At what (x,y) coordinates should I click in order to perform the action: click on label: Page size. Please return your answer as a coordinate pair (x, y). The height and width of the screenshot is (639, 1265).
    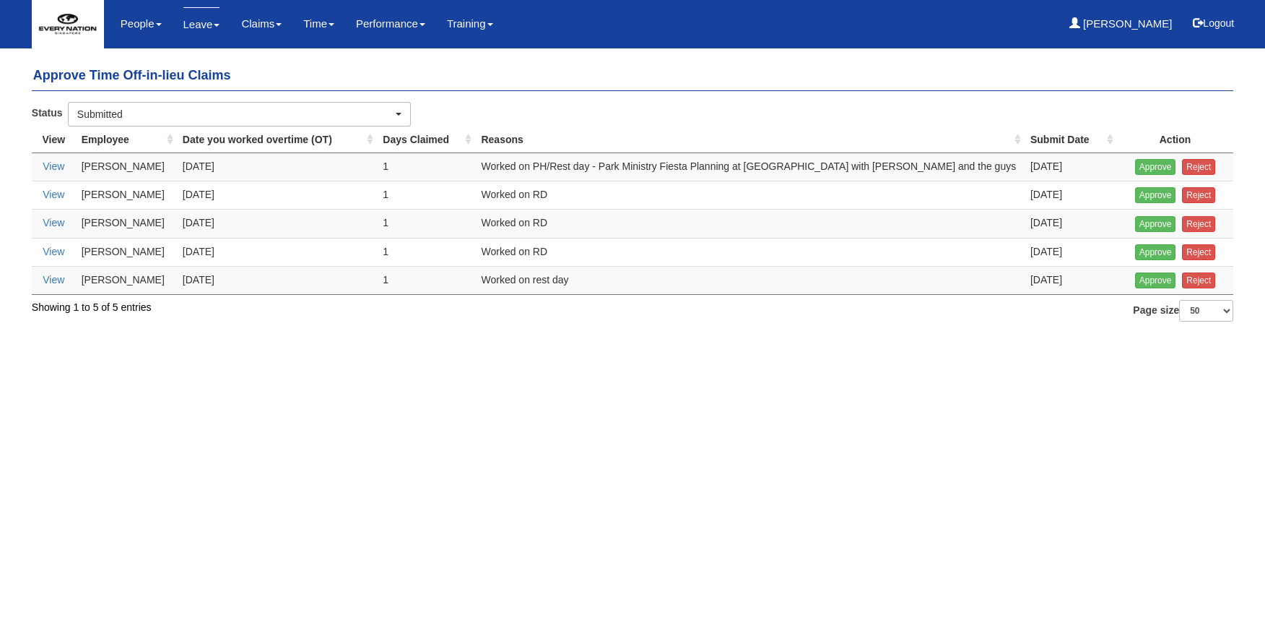
    Looking at the image, I should click on (1183, 311).